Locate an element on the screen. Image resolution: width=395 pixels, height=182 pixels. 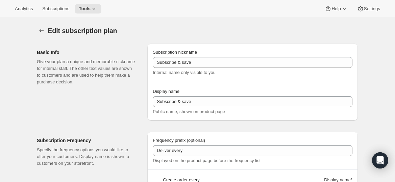
span: Settings is located at coordinates (372, 9).